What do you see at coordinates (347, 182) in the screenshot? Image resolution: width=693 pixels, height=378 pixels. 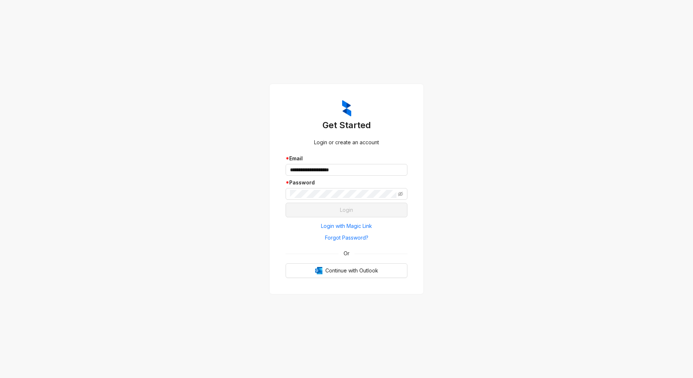 I see `div: Password` at bounding box center [347, 182].